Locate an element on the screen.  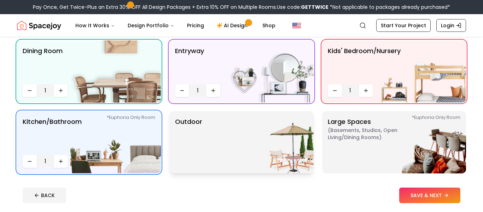
a: Login is located at coordinates (451, 25).